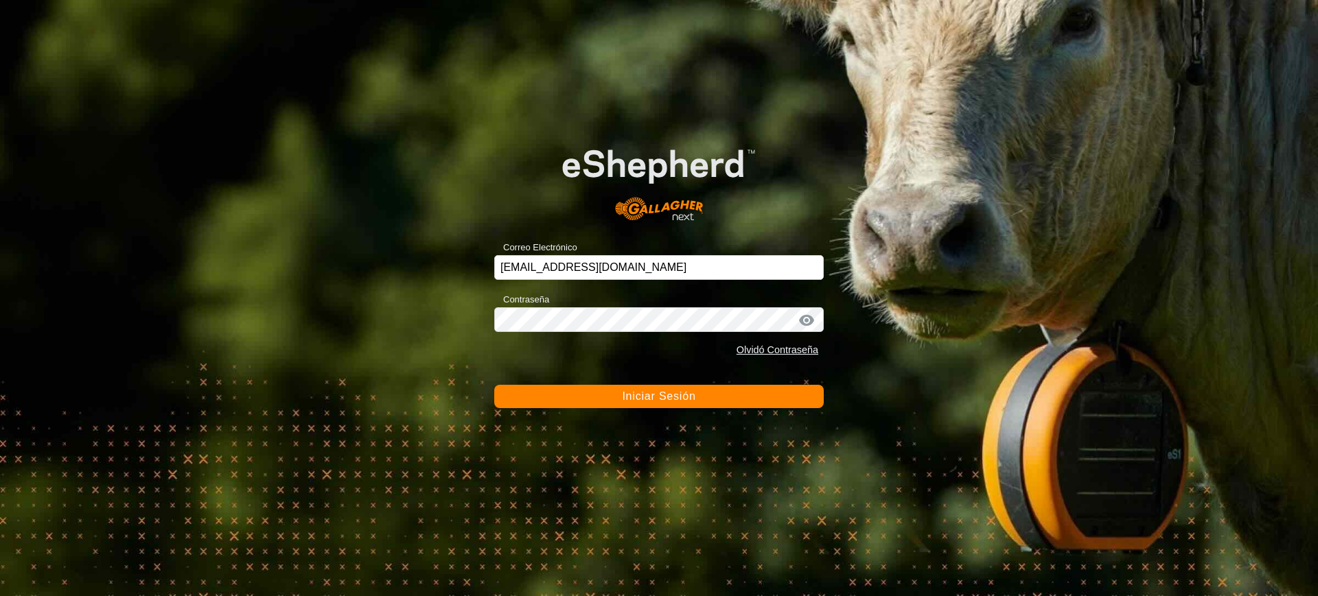 The width and height of the screenshot is (1318, 596). I want to click on label: Correo Electrónico, so click(535, 248).